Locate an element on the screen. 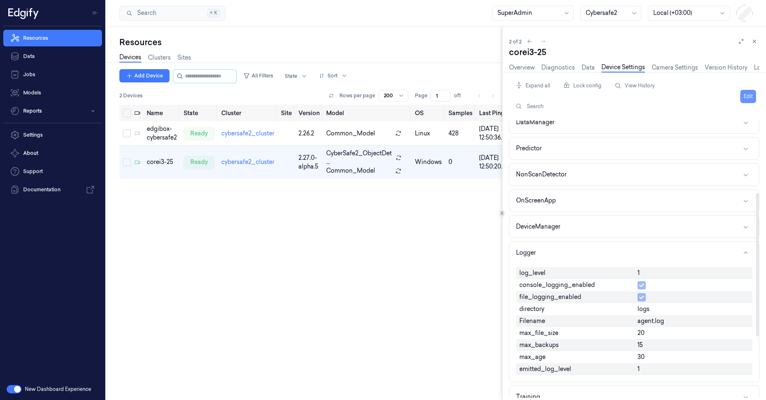 The width and height of the screenshot is (766, 400). span: directory is located at coordinates (532, 309).